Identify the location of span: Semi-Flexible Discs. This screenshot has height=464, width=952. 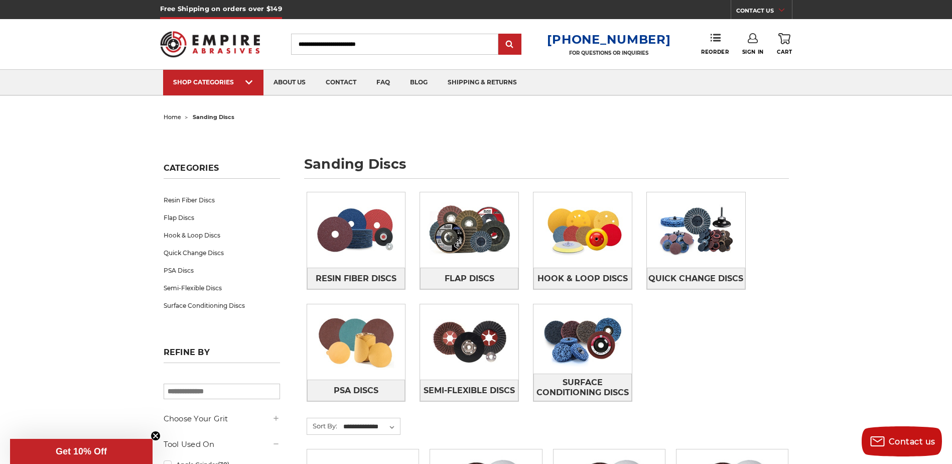
(469, 390).